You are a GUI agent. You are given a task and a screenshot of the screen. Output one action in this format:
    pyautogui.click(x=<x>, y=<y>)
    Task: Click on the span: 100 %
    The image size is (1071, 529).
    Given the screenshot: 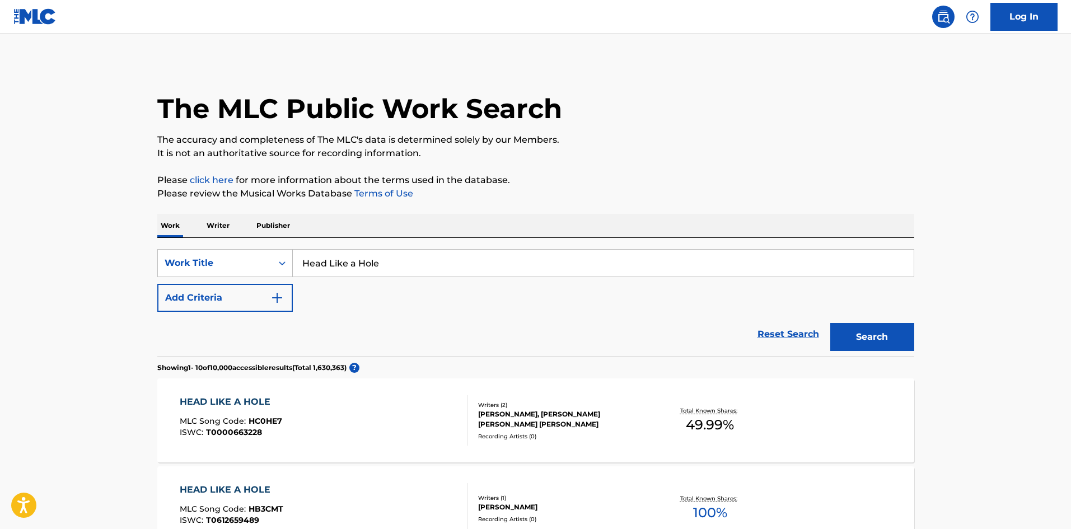 What is the action you would take?
    pyautogui.click(x=710, y=513)
    